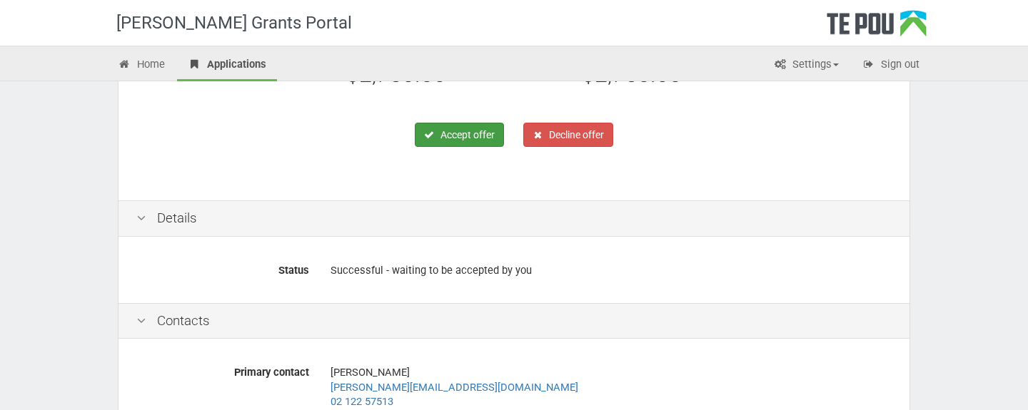  What do you see at coordinates (514, 321) in the screenshot?
I see `div: Contacts` at bounding box center [514, 321].